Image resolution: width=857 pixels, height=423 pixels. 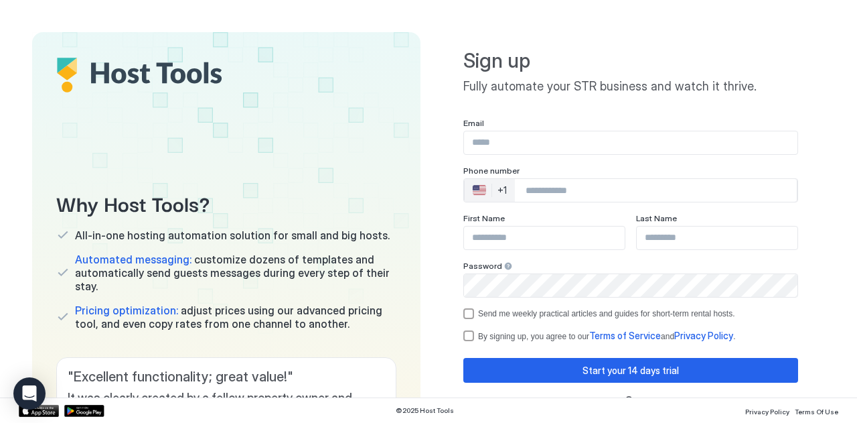 I want to click on a: Terms of Service, so click(x=625, y=336).